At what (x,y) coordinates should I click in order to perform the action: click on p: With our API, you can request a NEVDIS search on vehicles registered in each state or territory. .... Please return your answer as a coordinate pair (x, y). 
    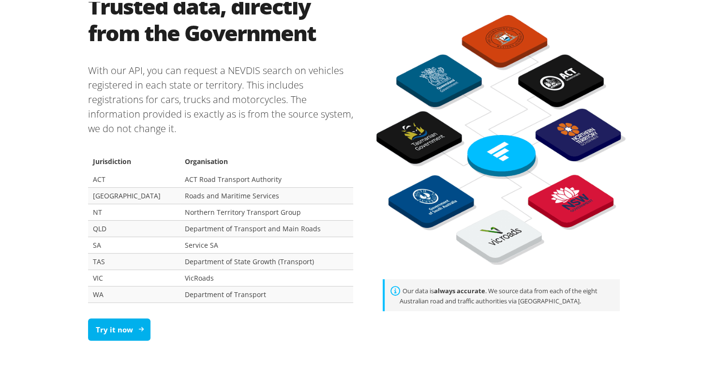
    Looking at the image, I should click on (221, 98).